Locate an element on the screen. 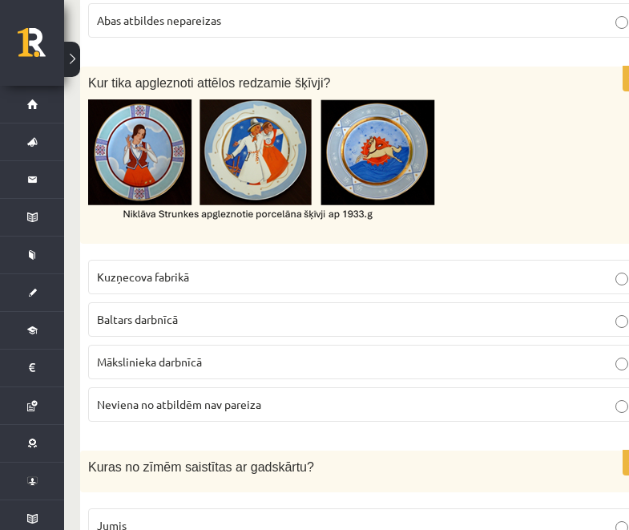 This screenshot has height=530, width=629. input: Neviena no atbildēm nav pareiza is located at coordinates (622, 406).